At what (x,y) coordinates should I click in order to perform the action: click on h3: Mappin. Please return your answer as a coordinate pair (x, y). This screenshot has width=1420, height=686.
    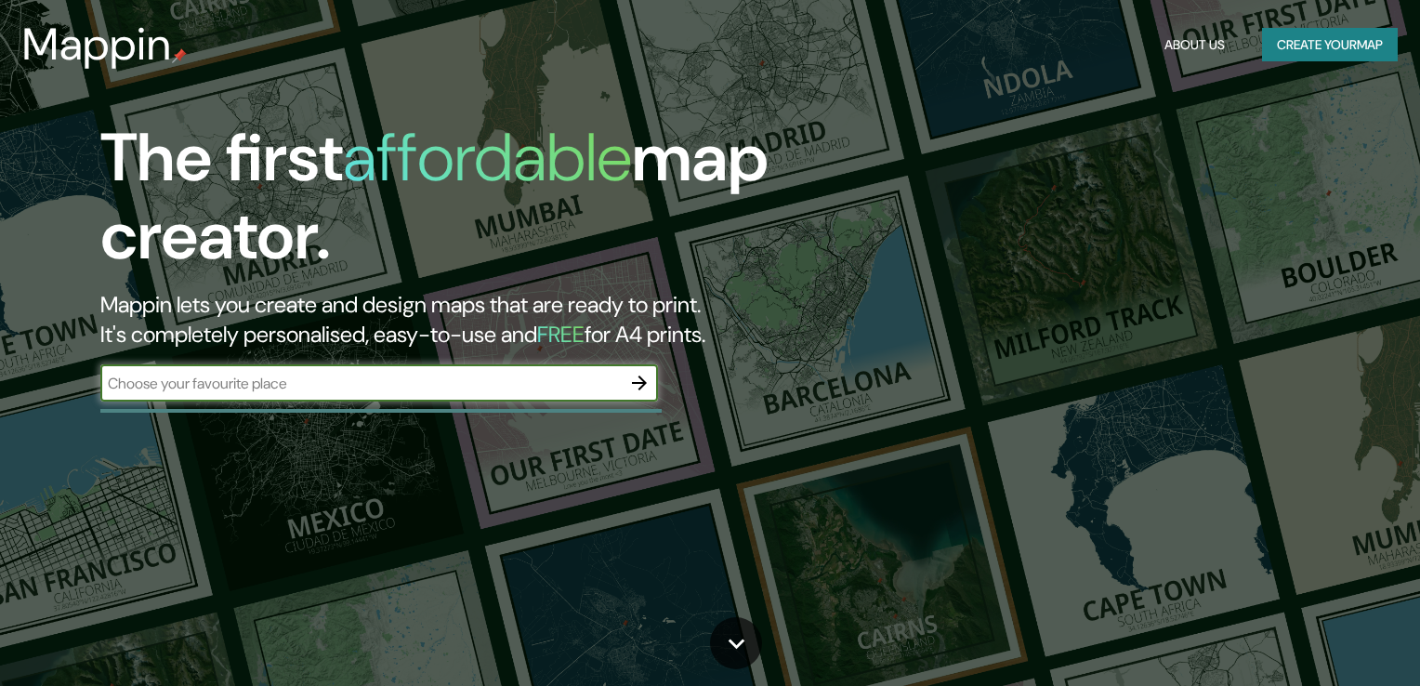
    Looking at the image, I should click on (97, 45).